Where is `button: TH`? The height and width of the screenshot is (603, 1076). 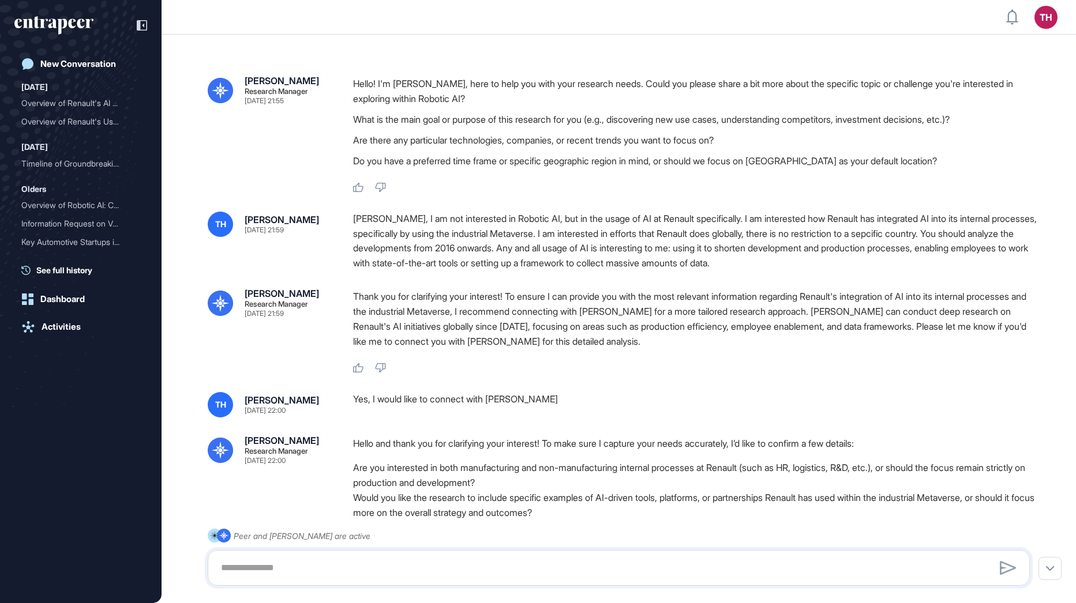
button: TH is located at coordinates (1046, 17).